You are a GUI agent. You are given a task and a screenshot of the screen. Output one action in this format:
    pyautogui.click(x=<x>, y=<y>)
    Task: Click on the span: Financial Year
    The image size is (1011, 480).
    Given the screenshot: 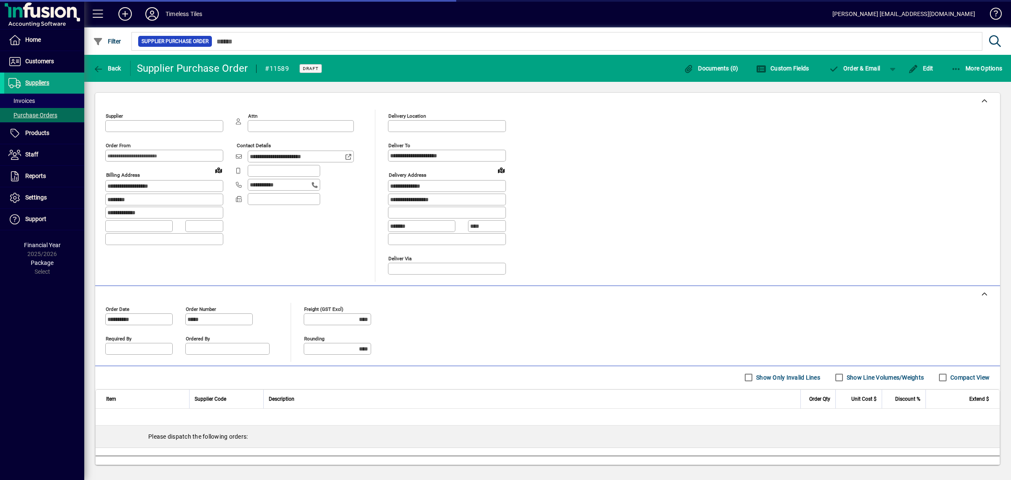 What is the action you would take?
    pyautogui.click(x=42, y=245)
    